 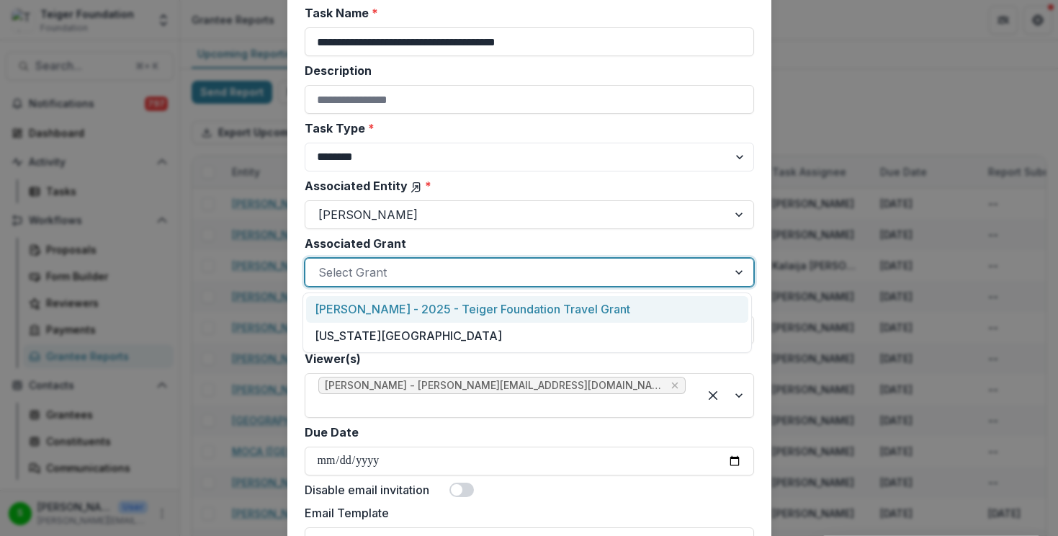 What do you see at coordinates (525, 513) in the screenshot?
I see `label: Email Template` at bounding box center [525, 513].